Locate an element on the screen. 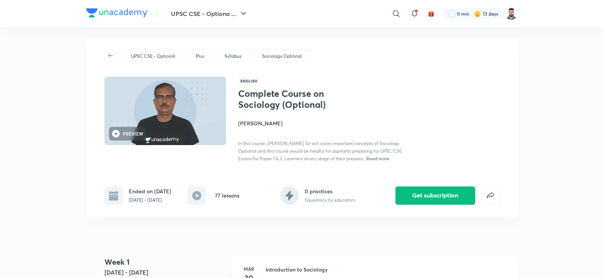 The image size is (604, 278). button: Get subscription is located at coordinates (435, 196).